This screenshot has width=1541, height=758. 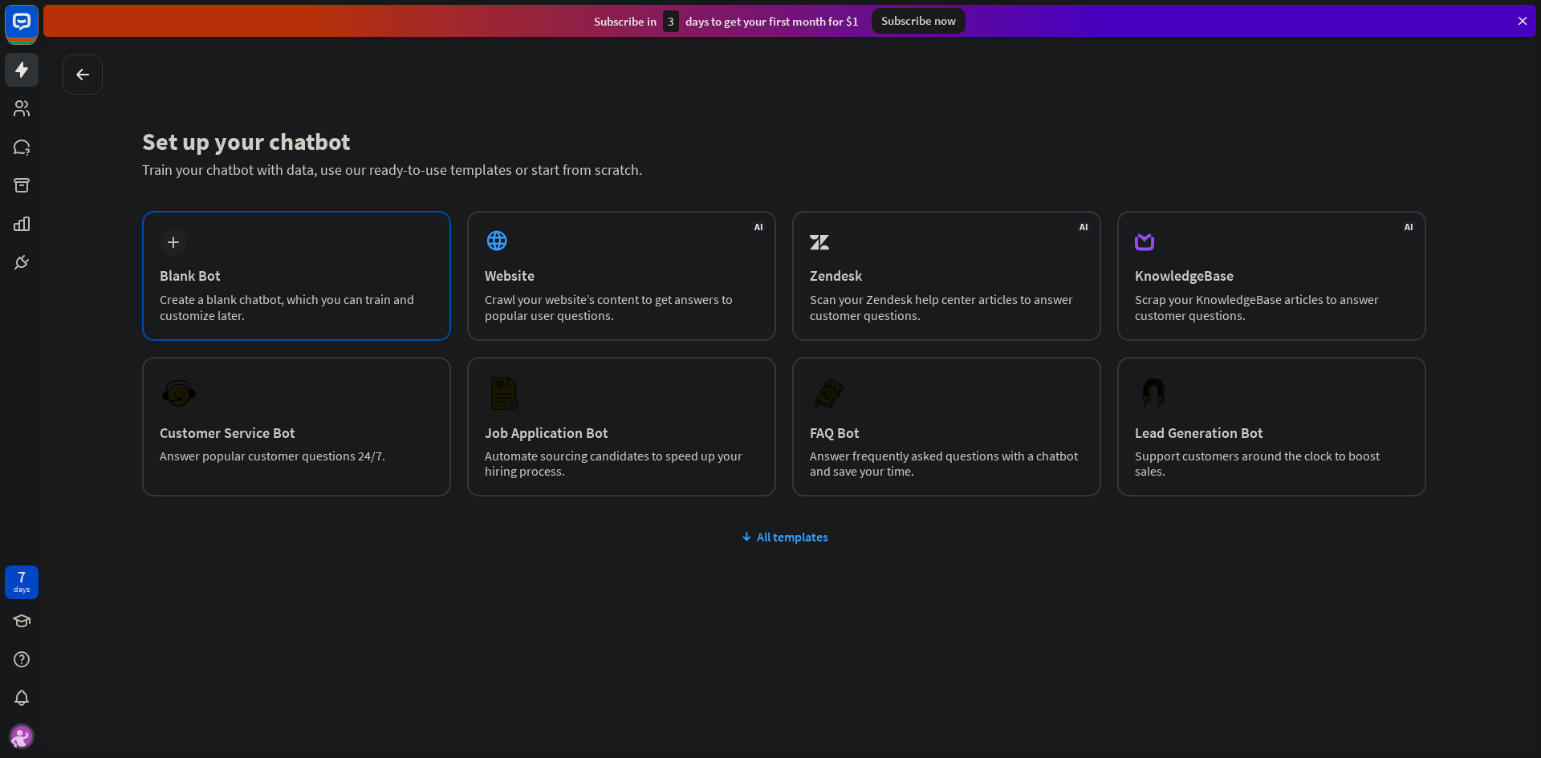 I want to click on div: Customer Service Bot, so click(x=296, y=433).